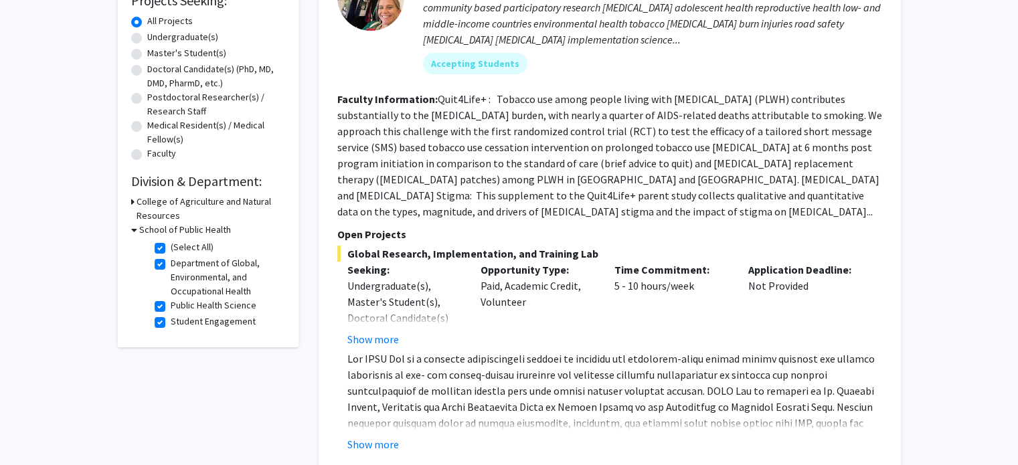 The width and height of the screenshot is (1018, 465). Describe the element at coordinates (161, 153) in the screenshot. I see `label: Faculty` at that location.